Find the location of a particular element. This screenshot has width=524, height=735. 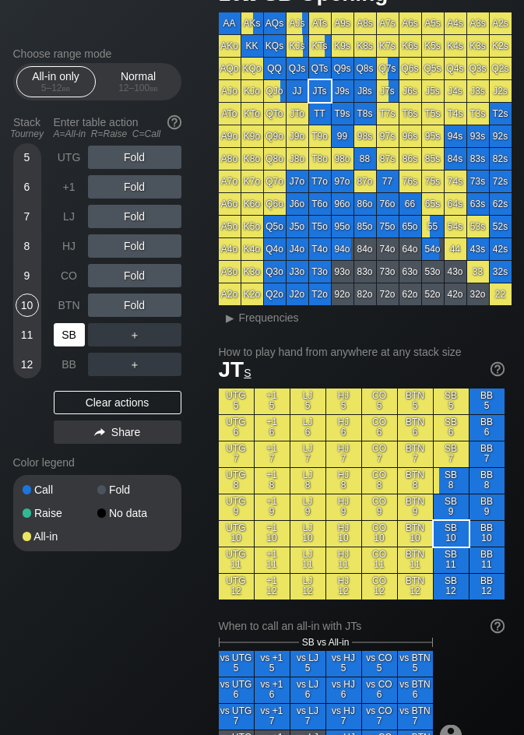

div: 65s is located at coordinates (433, 204).